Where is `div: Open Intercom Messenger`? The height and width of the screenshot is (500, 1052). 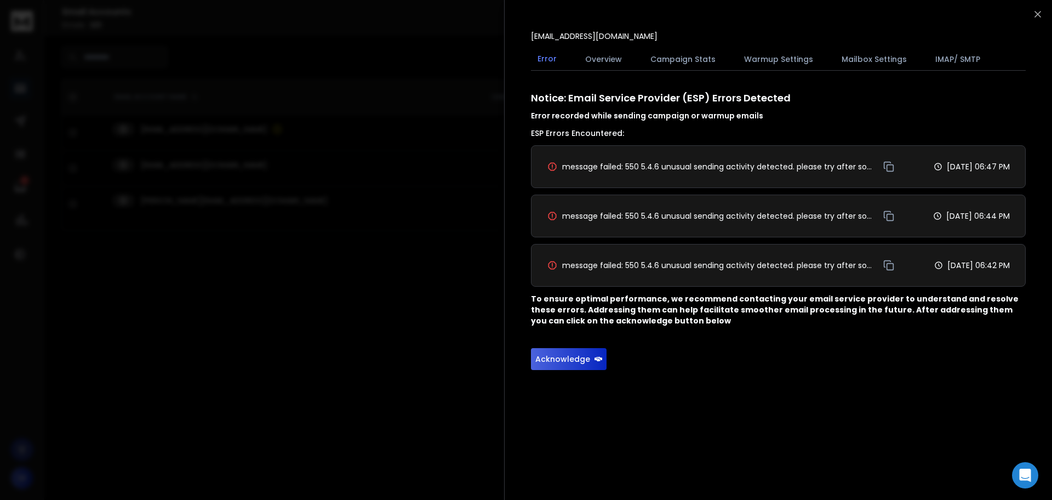 div: Open Intercom Messenger is located at coordinates (1025, 475).